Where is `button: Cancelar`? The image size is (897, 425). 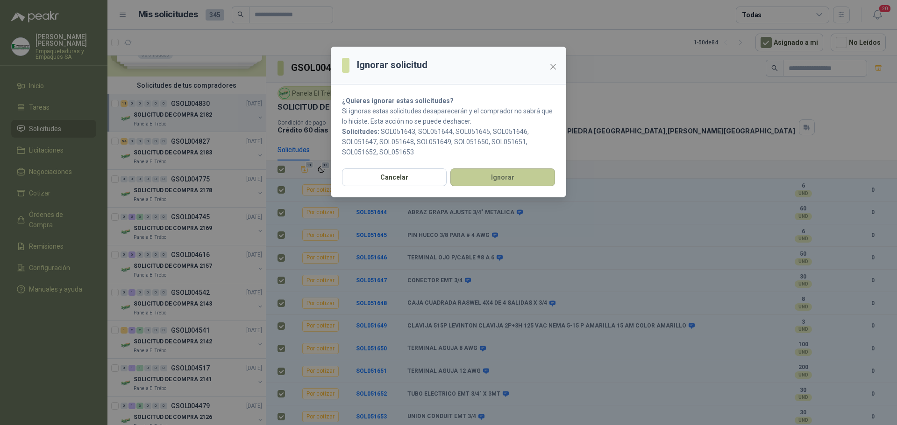
button: Cancelar is located at coordinates (394, 177).